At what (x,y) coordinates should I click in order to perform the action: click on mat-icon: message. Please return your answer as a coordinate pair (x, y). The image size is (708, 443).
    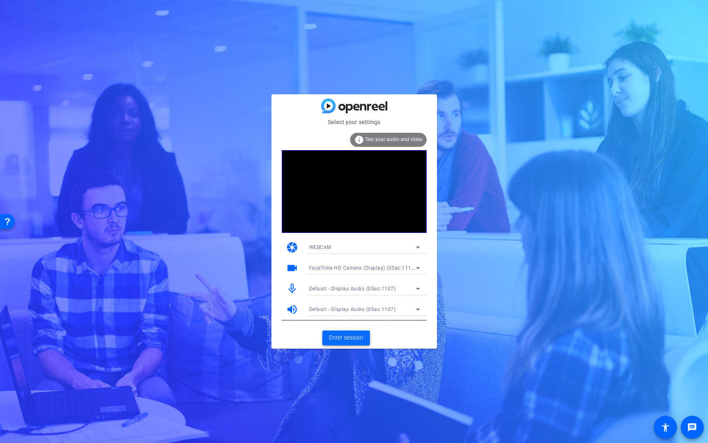
    Looking at the image, I should click on (692, 427).